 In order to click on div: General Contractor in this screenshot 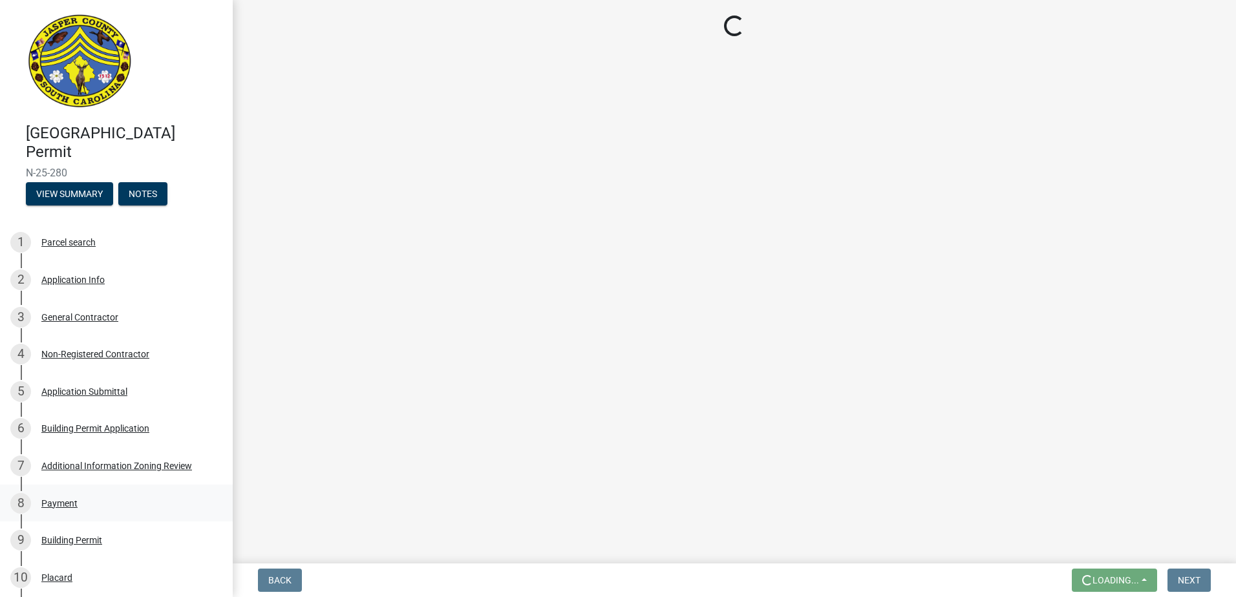, I will do `click(79, 317)`.